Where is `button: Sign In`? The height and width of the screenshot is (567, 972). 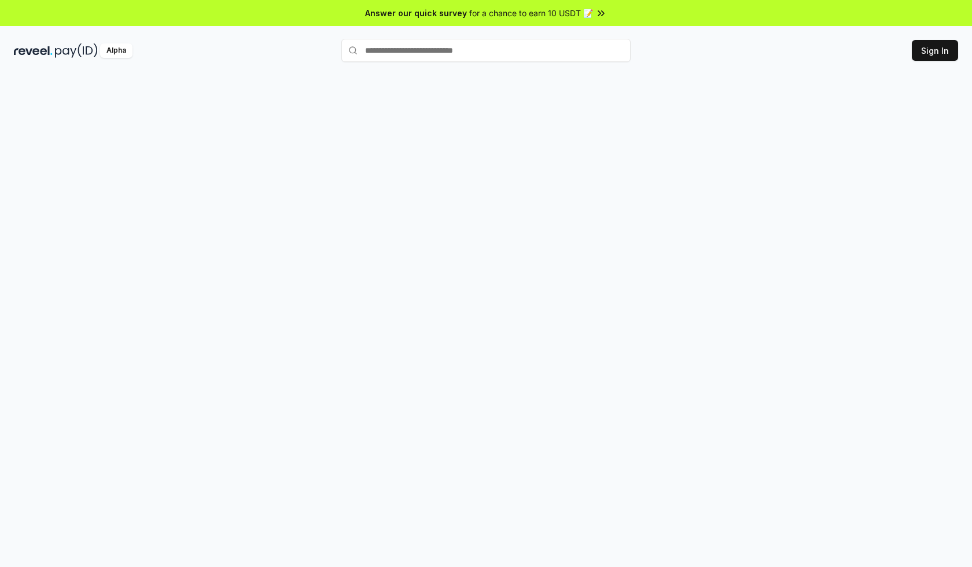
button: Sign In is located at coordinates (935, 50).